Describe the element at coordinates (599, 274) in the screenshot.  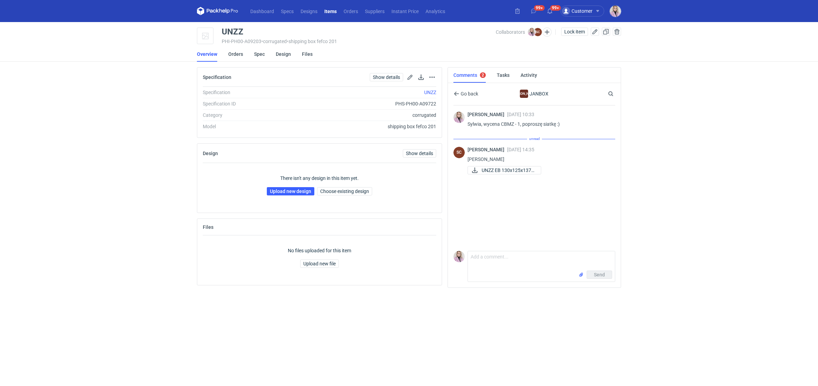
I see `span: Send` at that location.